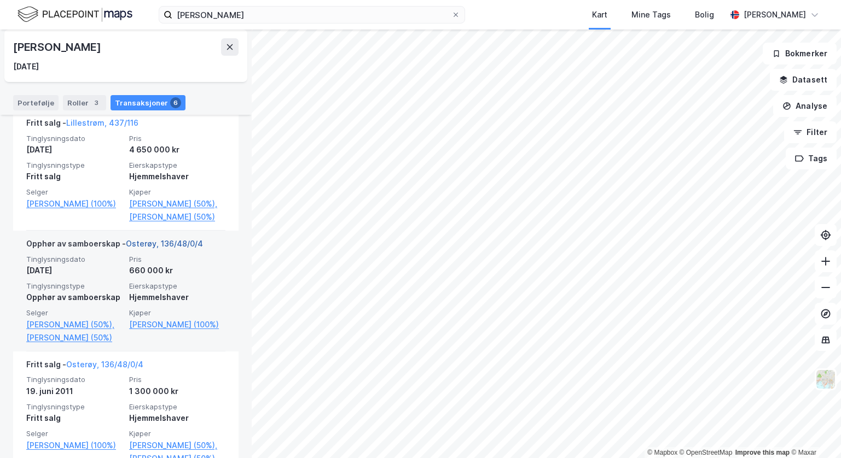  What do you see at coordinates (84, 103) in the screenshot?
I see `div: Roller` at bounding box center [84, 103].